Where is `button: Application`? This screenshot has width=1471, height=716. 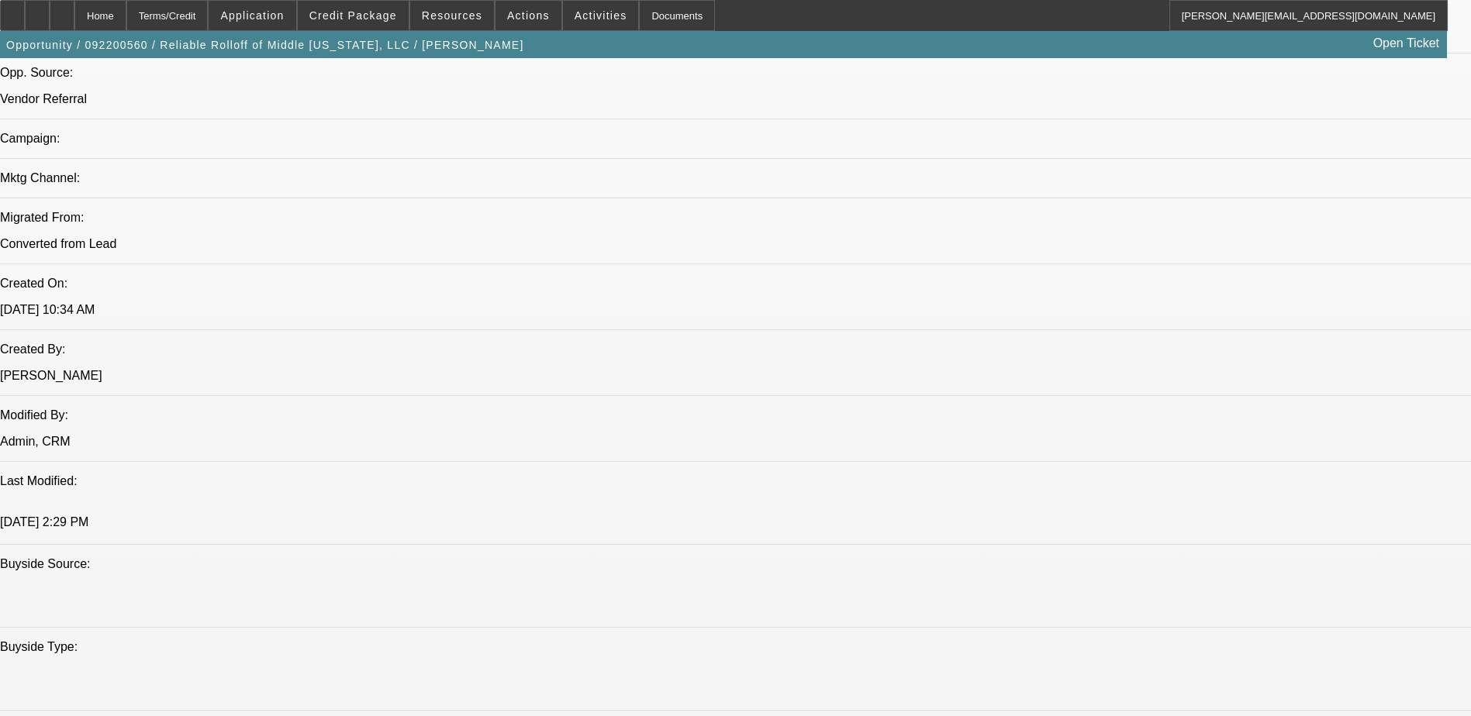 button: Application is located at coordinates (252, 16).